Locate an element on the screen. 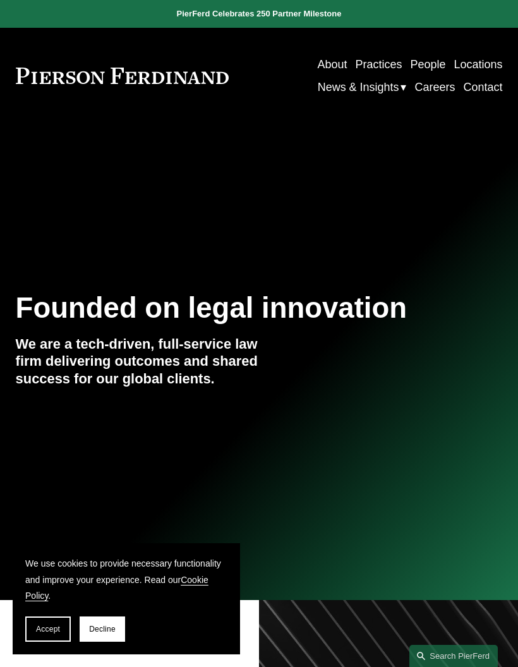  a: Locations is located at coordinates (478, 64).